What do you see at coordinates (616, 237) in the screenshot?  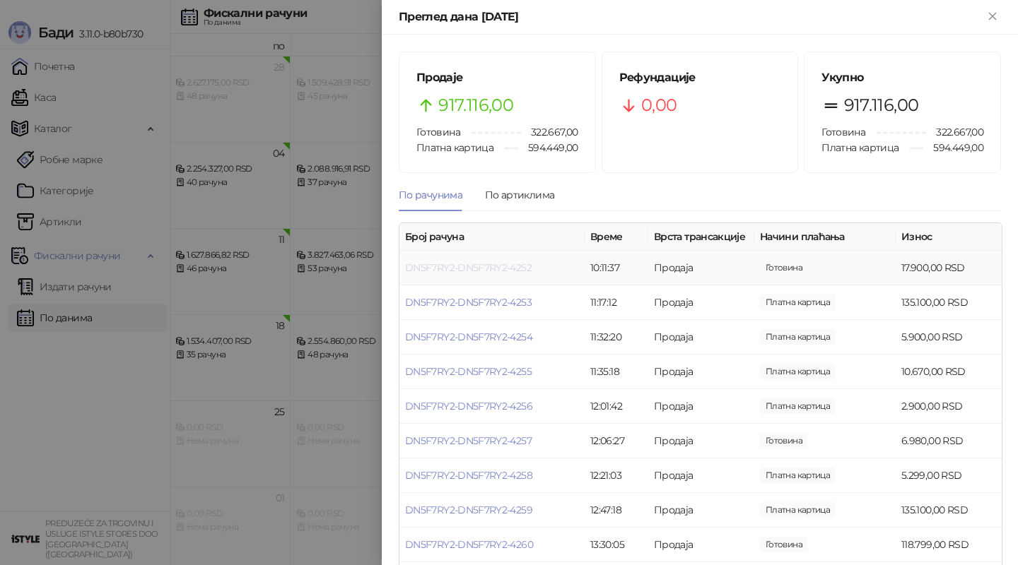 I see `th: Време` at bounding box center [616, 237].